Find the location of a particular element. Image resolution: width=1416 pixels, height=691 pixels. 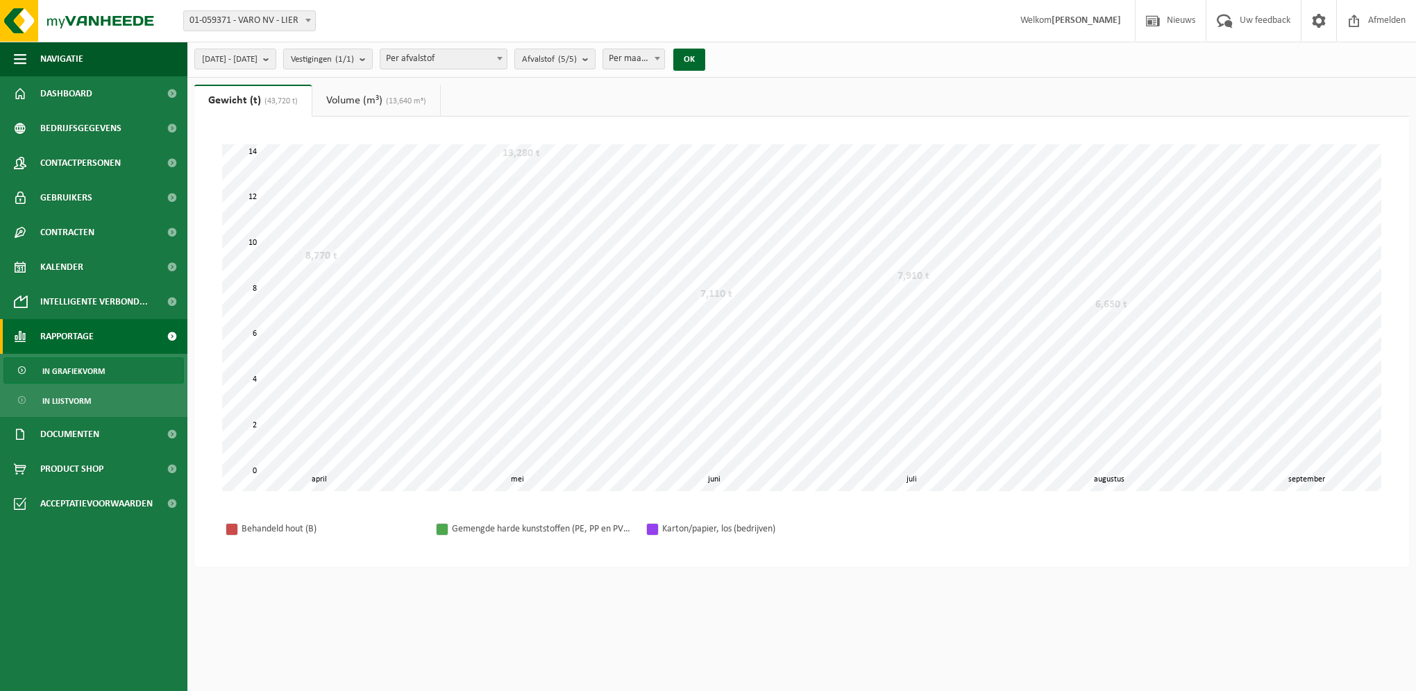

span: Intelligente verbond... is located at coordinates (94, 302).